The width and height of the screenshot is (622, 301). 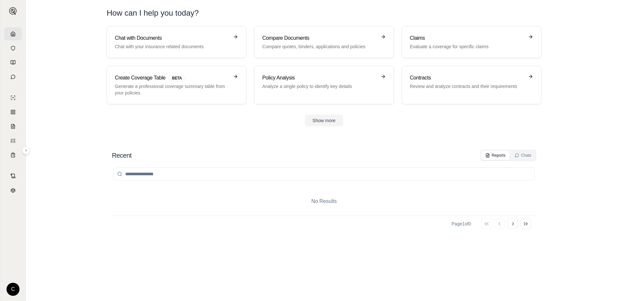 What do you see at coordinates (13, 141) in the screenshot?
I see `a: Custom Report` at bounding box center [13, 141].